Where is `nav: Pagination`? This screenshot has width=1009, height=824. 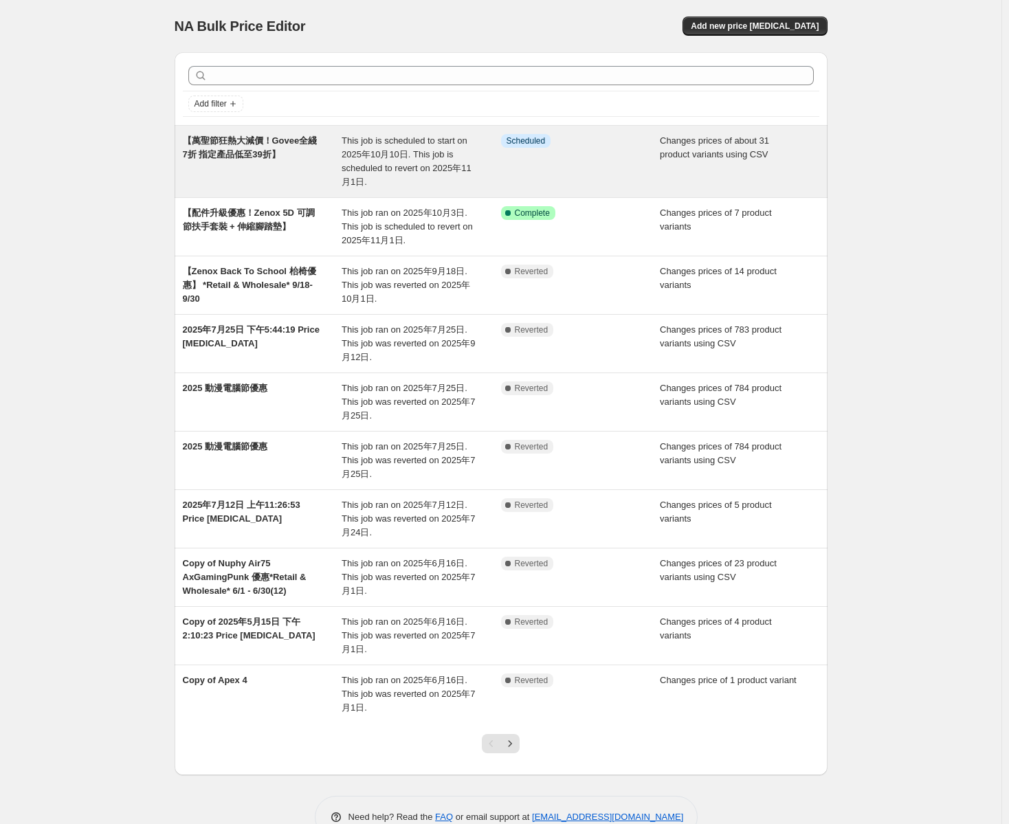 nav: Pagination is located at coordinates (500, 743).